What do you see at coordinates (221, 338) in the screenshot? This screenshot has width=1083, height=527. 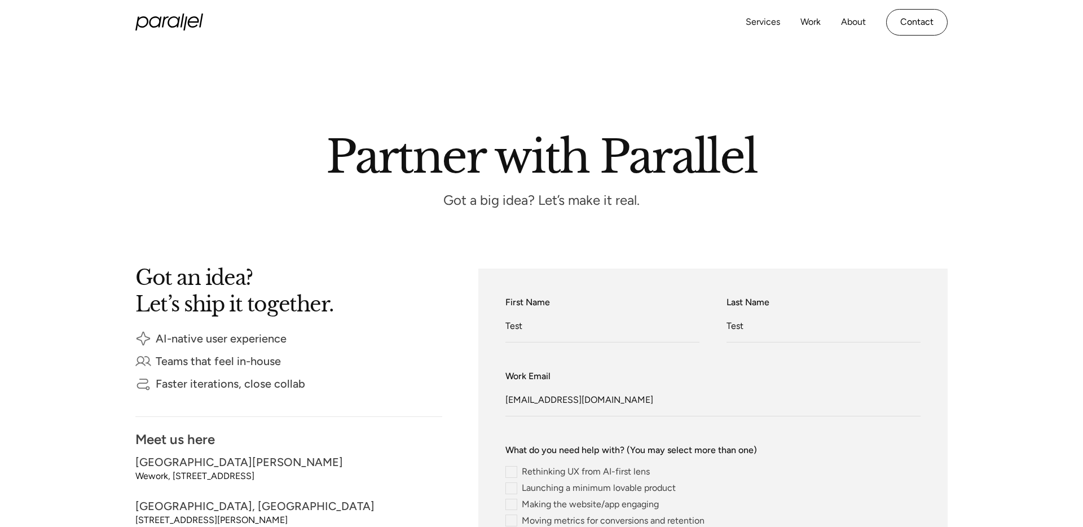 I see `div: AI-native user experience` at bounding box center [221, 338].